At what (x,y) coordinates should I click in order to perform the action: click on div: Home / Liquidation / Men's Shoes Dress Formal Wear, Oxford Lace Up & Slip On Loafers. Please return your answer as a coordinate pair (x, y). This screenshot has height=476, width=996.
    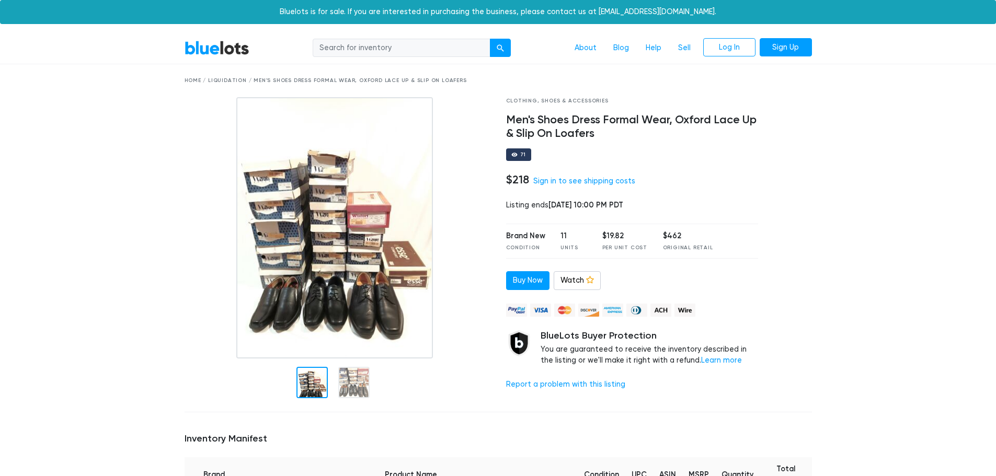
    Looking at the image, I should click on (498, 81).